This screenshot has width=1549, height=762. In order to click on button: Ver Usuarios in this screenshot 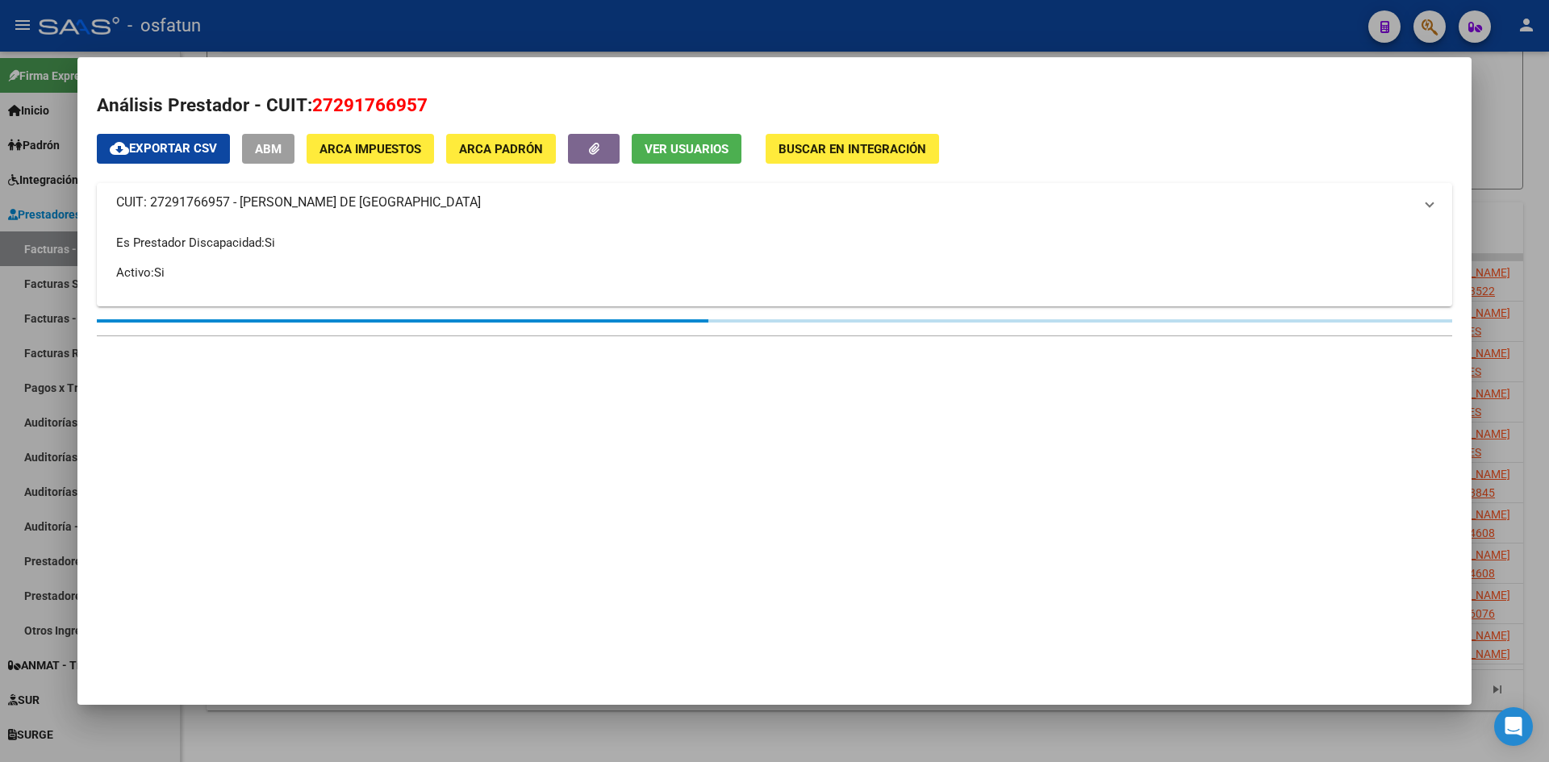, I will do `click(686, 148)`.